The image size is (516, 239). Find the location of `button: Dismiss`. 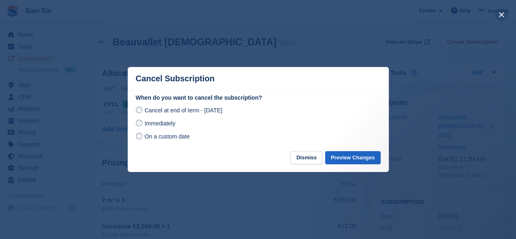

button: Dismiss is located at coordinates (306, 157).